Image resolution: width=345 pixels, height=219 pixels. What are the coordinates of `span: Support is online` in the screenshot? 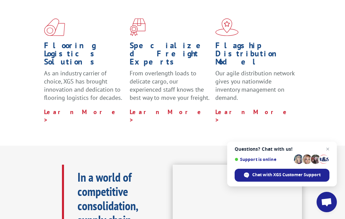 It's located at (263, 159).